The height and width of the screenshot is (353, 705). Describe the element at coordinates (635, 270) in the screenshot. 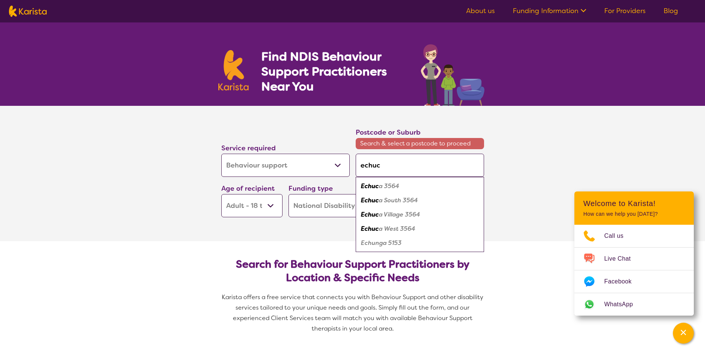

I see `ul: Choose channel` at that location.